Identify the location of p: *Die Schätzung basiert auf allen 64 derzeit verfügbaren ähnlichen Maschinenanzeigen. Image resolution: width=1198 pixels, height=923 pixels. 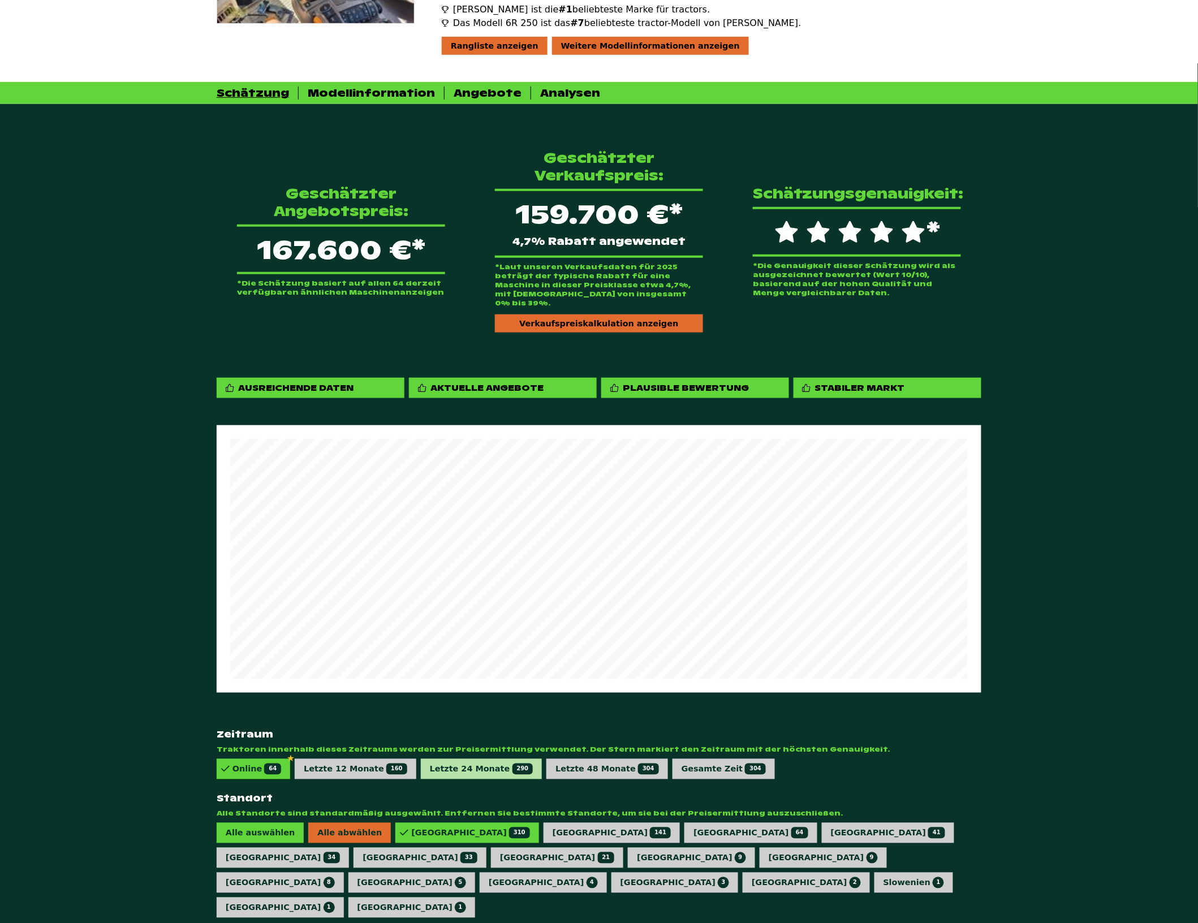
(341, 288).